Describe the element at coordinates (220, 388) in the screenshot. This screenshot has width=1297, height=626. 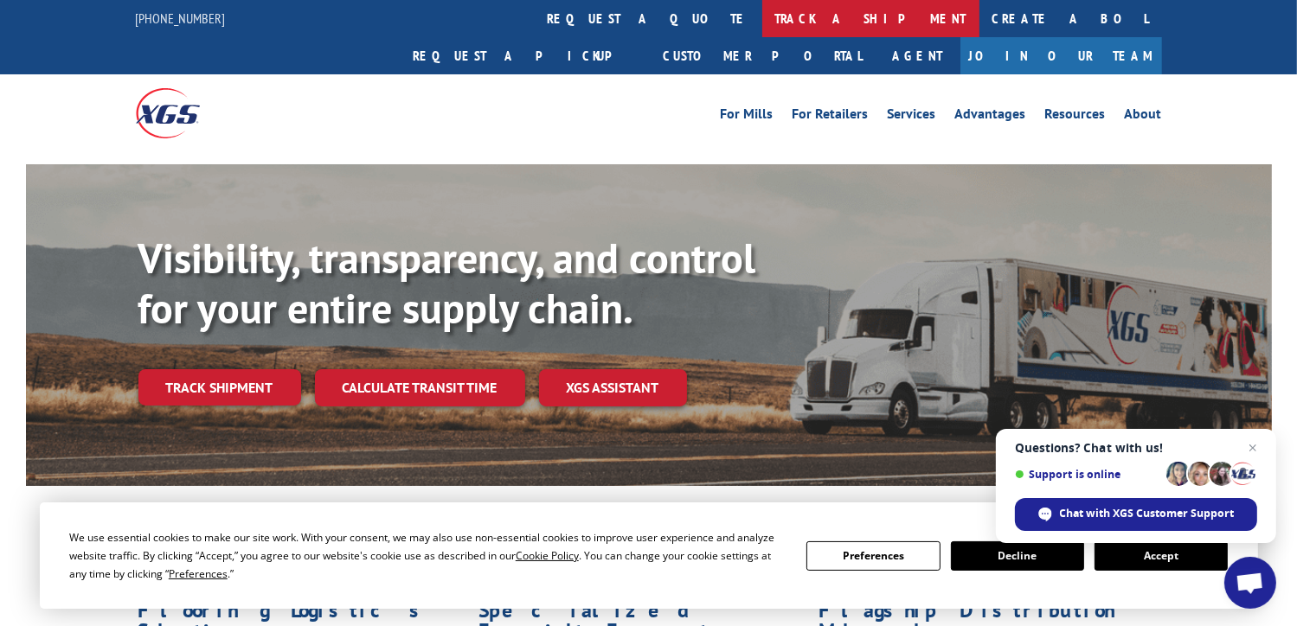
I see `a: Track shipment` at that location.